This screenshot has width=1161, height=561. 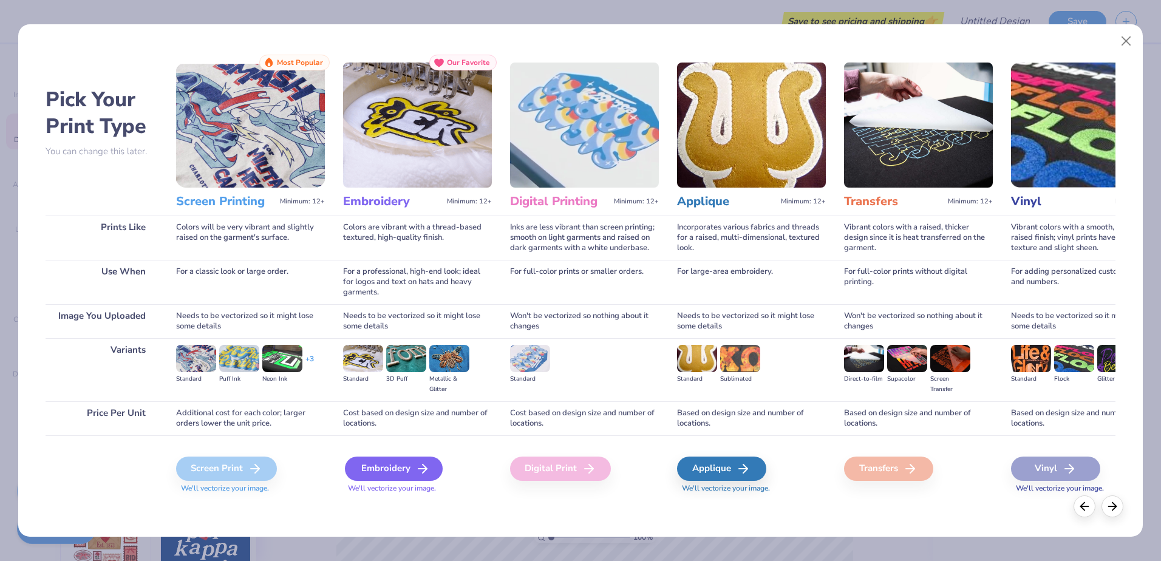 I want to click on h3: Transfers, so click(x=893, y=202).